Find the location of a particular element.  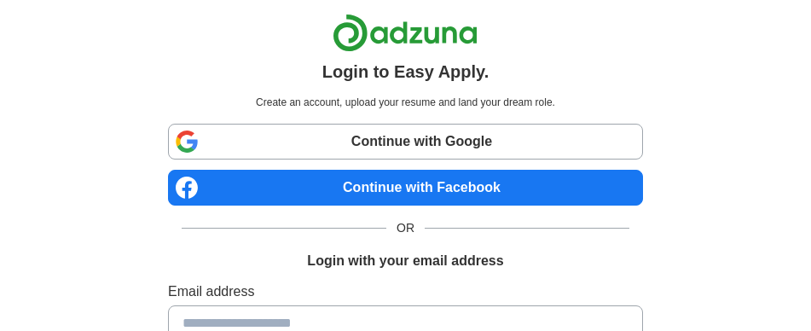

a: Continue with Facebook is located at coordinates (405, 188).